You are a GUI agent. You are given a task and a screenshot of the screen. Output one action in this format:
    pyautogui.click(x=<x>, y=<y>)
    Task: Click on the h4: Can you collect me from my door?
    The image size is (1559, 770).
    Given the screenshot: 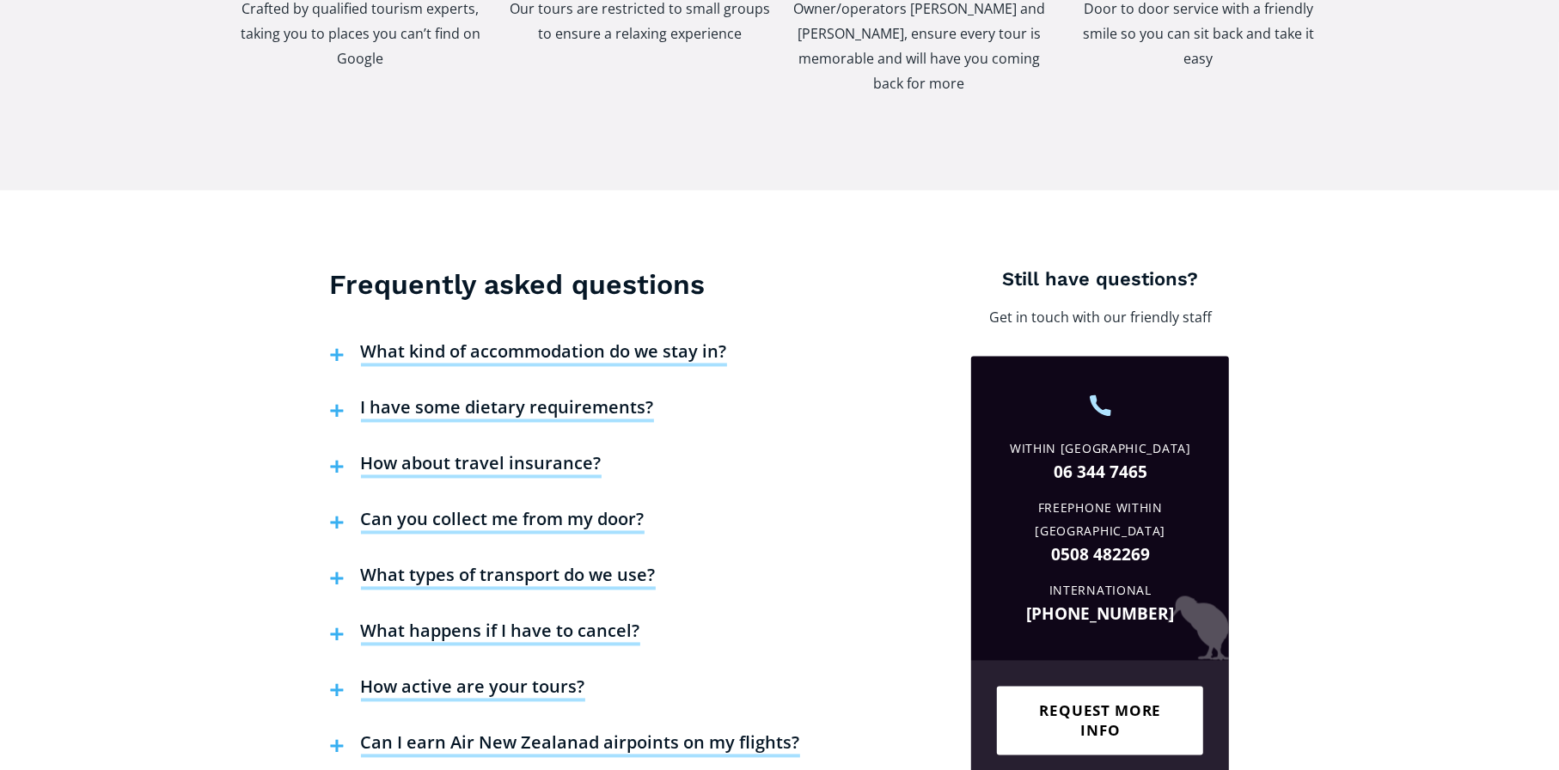 What is the action you would take?
    pyautogui.click(x=503, y=522)
    